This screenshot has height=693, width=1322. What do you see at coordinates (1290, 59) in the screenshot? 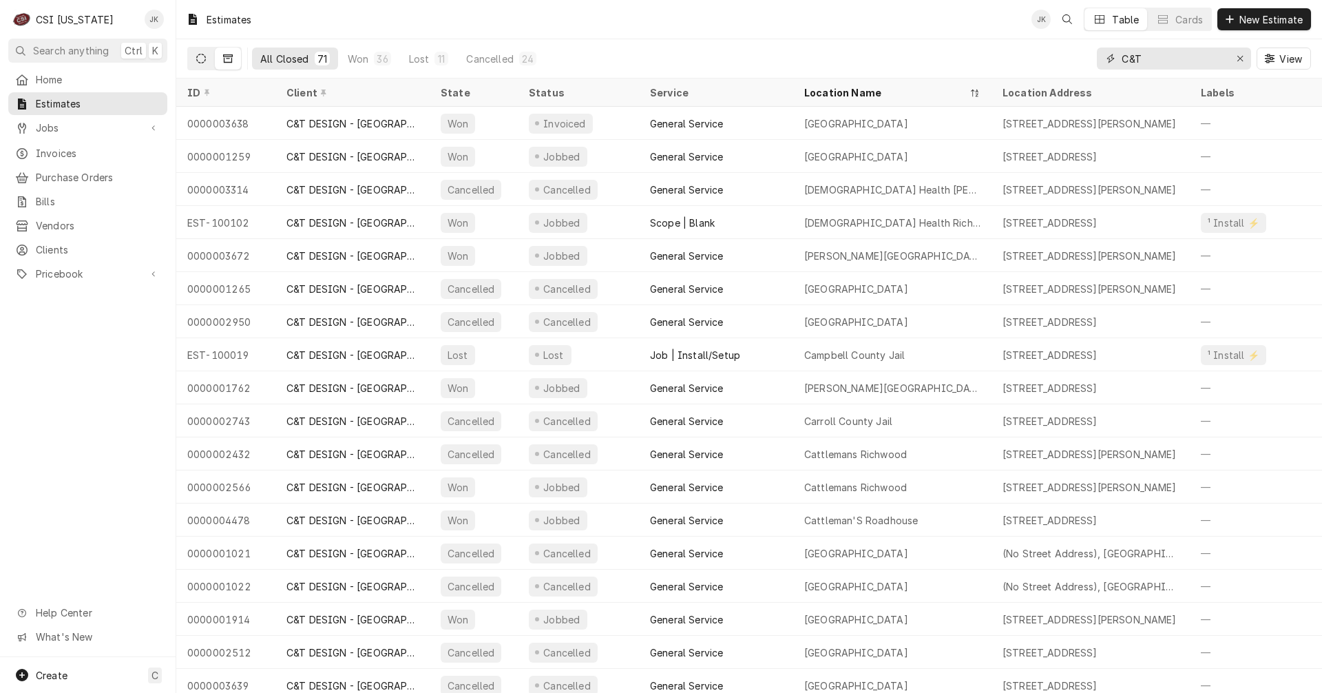
I see `span: View` at bounding box center [1290, 59].